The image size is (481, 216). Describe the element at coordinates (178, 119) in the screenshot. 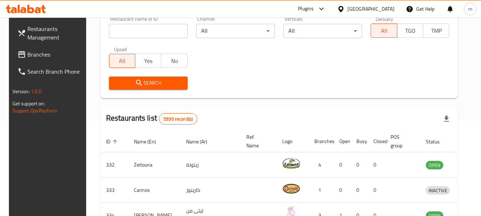

I see `div: Total records count` at that location.